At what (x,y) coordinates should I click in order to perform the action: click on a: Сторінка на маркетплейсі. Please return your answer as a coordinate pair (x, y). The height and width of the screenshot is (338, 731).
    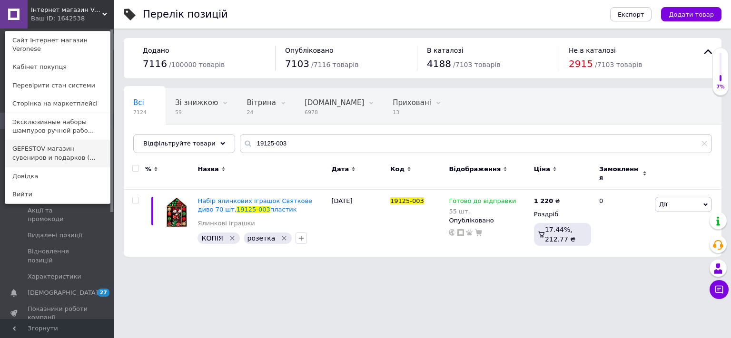
    Looking at the image, I should click on (58, 104).